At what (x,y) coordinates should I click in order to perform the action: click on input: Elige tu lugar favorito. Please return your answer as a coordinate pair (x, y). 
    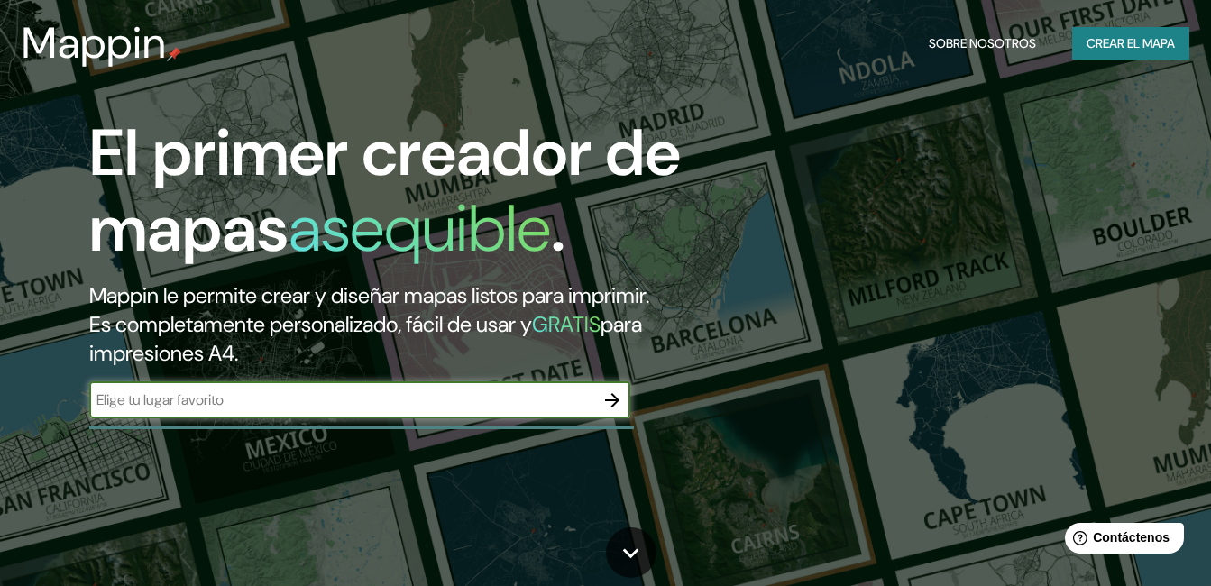
    Looking at the image, I should click on (342, 399).